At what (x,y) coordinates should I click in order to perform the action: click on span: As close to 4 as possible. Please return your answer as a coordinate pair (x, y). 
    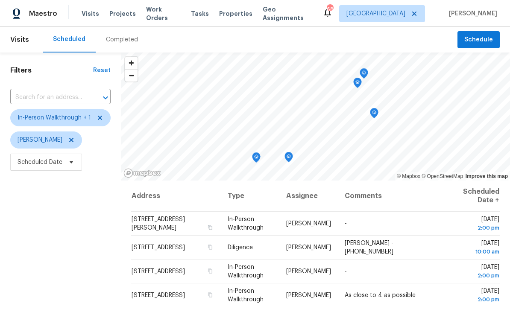
    Looking at the image, I should click on (380, 296).